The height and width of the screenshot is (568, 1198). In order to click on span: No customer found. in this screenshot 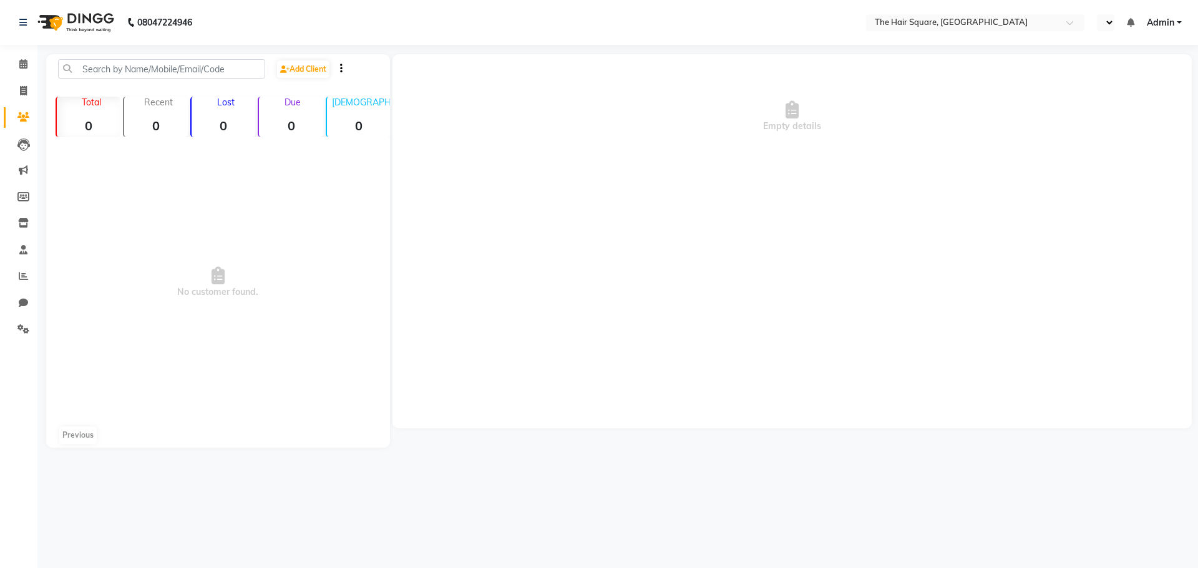, I will do `click(218, 283)`.